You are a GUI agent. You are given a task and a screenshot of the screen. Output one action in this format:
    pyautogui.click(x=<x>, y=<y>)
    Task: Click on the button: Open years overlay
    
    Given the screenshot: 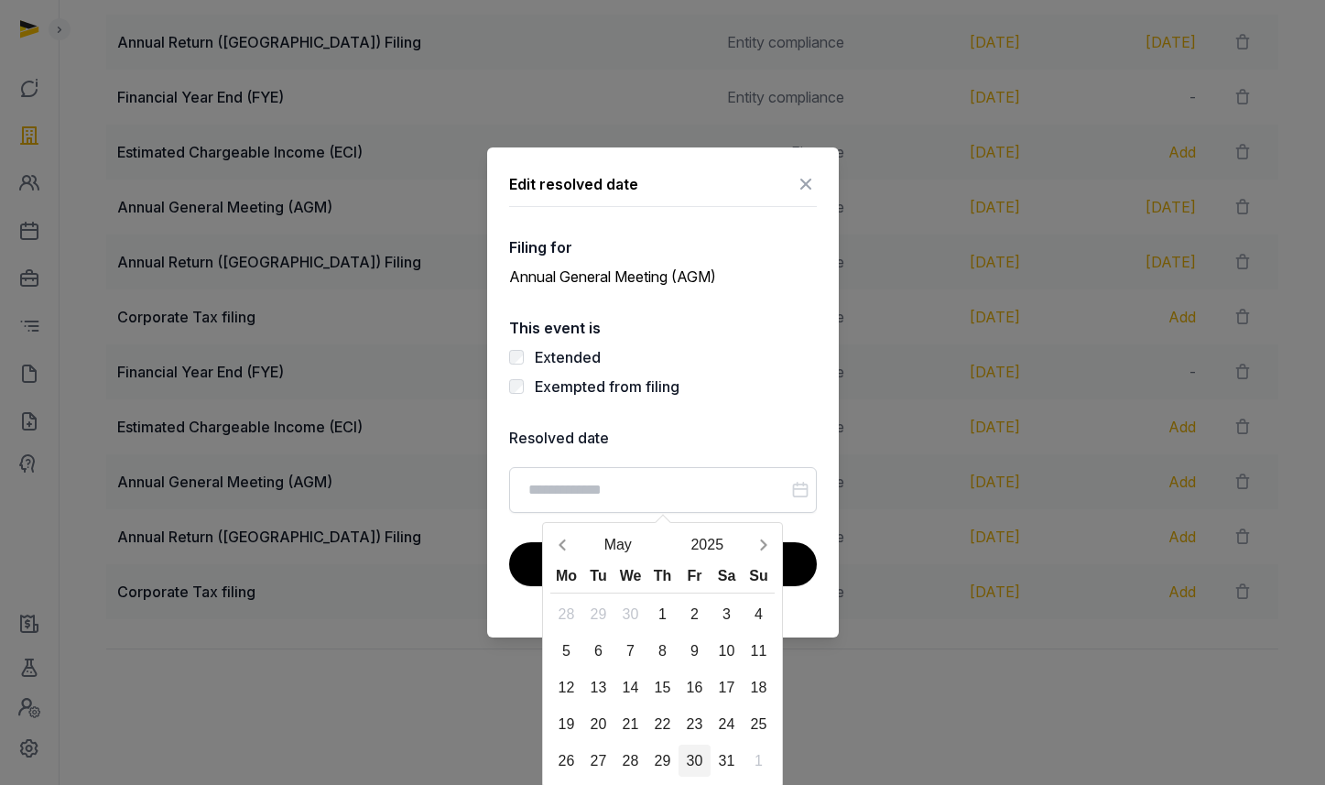 What is the action you would take?
    pyautogui.click(x=708, y=544)
    